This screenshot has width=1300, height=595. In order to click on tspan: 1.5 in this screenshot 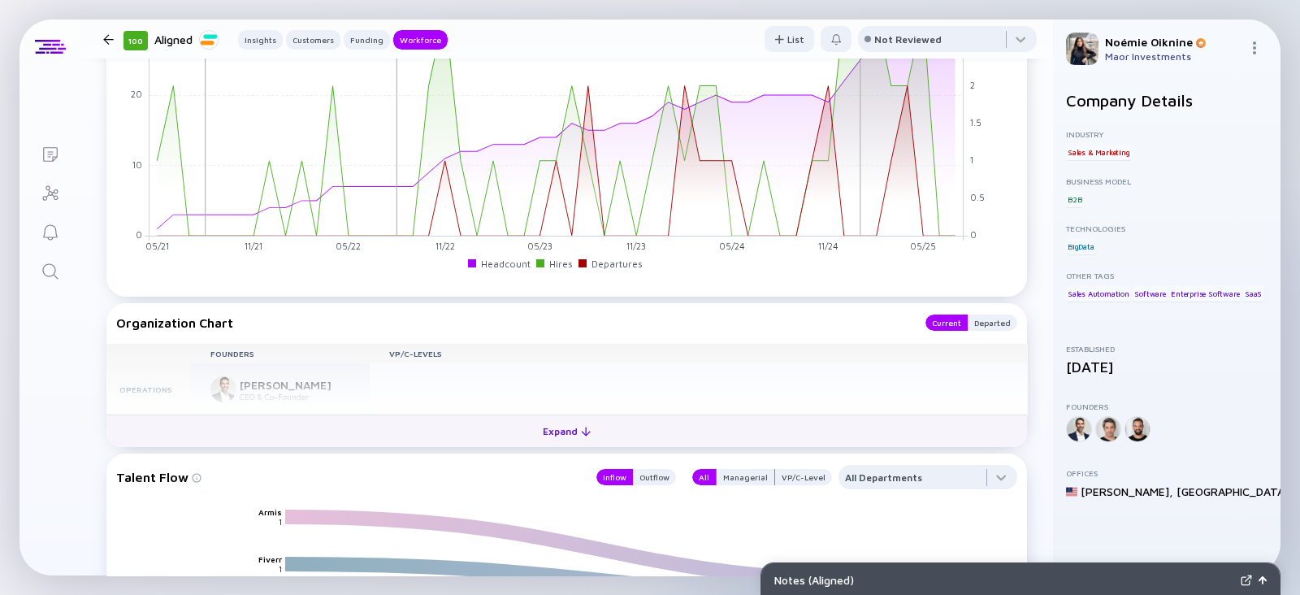, I will do `click(975, 122)`.